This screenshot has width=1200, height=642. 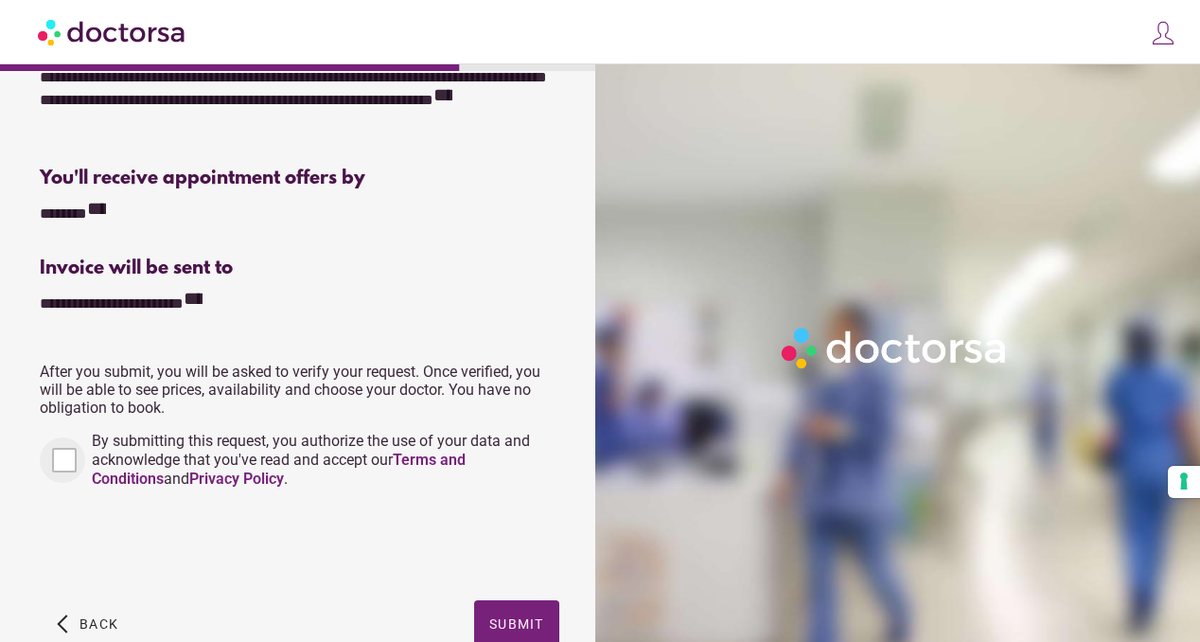 I want to click on a: Privacy Policy, so click(x=237, y=478).